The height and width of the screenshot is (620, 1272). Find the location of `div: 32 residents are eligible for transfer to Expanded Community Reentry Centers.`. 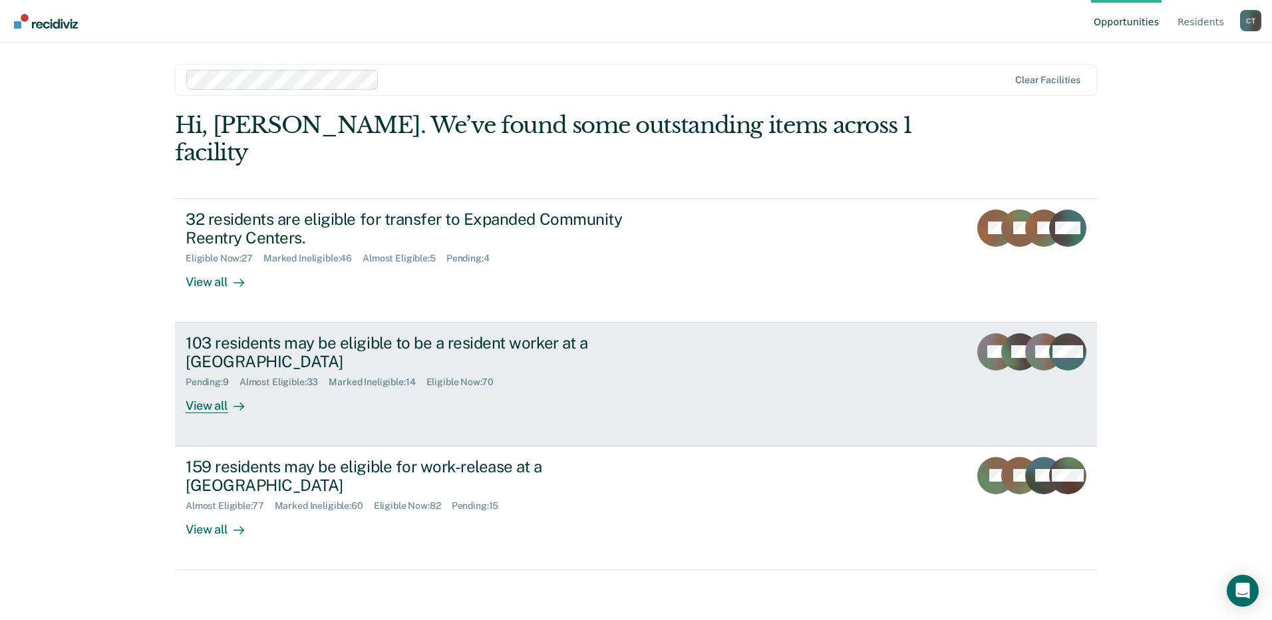

div: 32 residents are eligible for transfer to Expanded Community Reentry Centers. is located at coordinates (419, 229).